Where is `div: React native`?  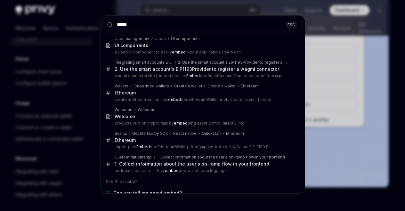 div: React native is located at coordinates (185, 133).